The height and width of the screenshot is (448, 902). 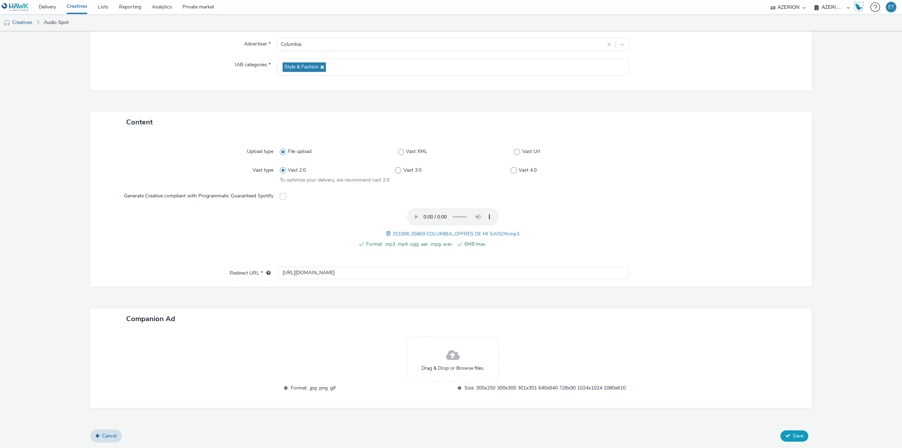 I want to click on span: Format: .mp3 .mp4 .ogg .aac .mpg .wav, so click(x=409, y=244).